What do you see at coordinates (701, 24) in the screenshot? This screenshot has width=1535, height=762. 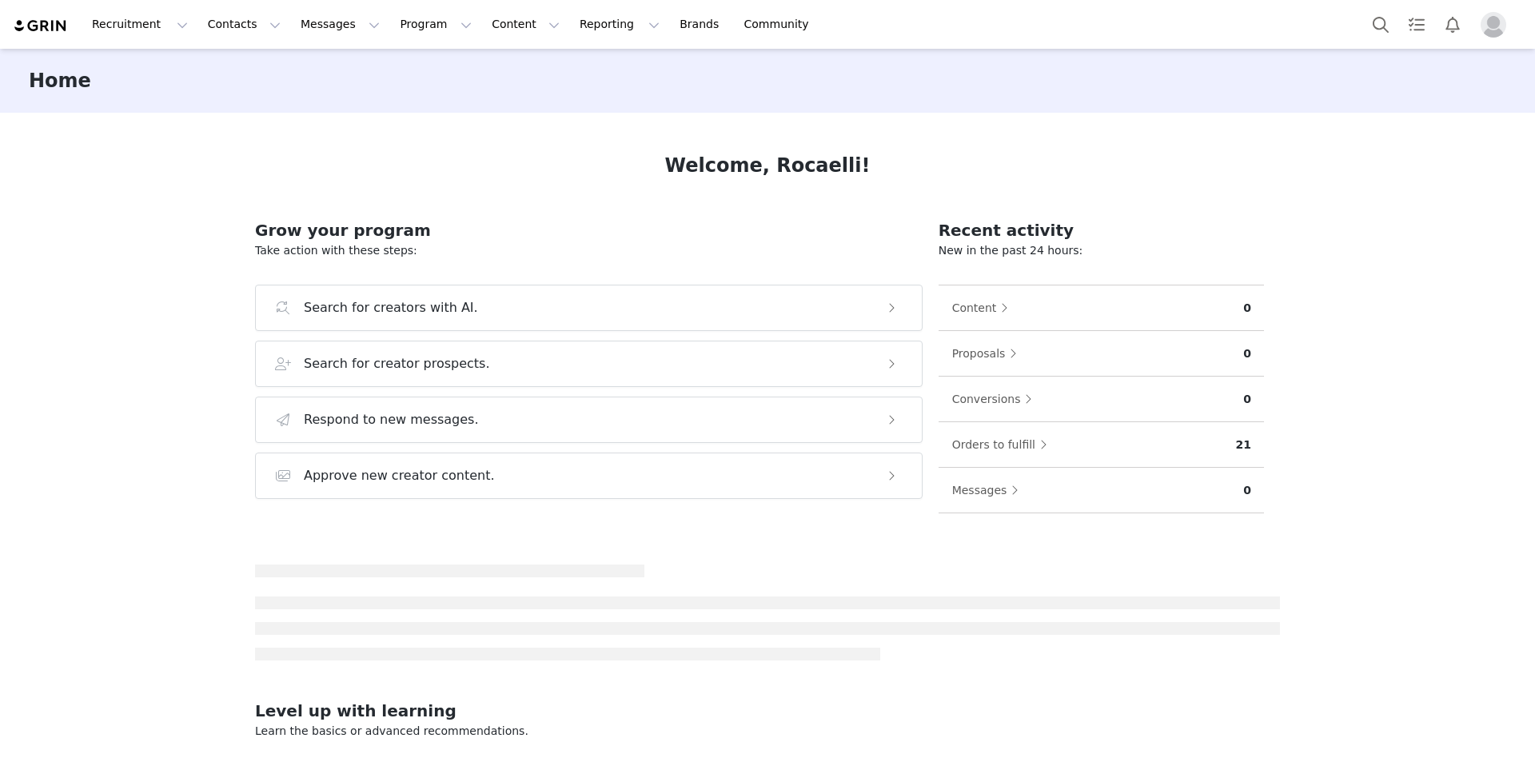 I see `a: Brands` at bounding box center [701, 24].